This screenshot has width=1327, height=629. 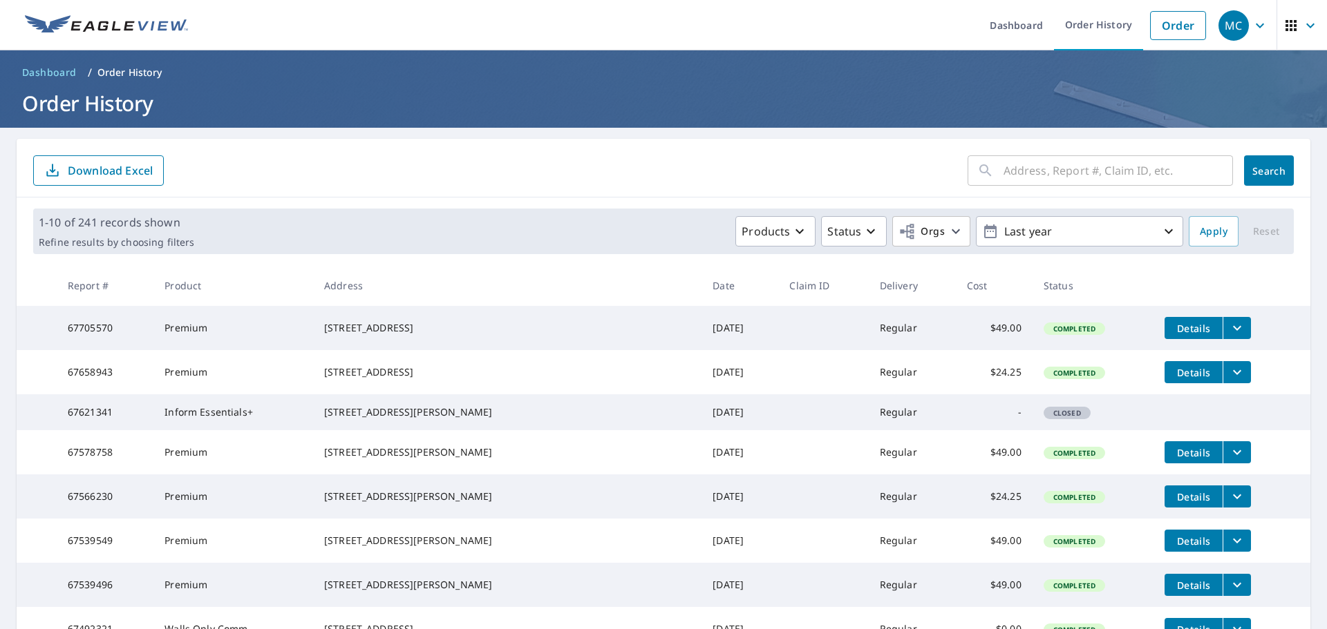 What do you see at coordinates (1236, 585) in the screenshot?
I see `button: filesDropdownBtn-67539496` at bounding box center [1236, 585].